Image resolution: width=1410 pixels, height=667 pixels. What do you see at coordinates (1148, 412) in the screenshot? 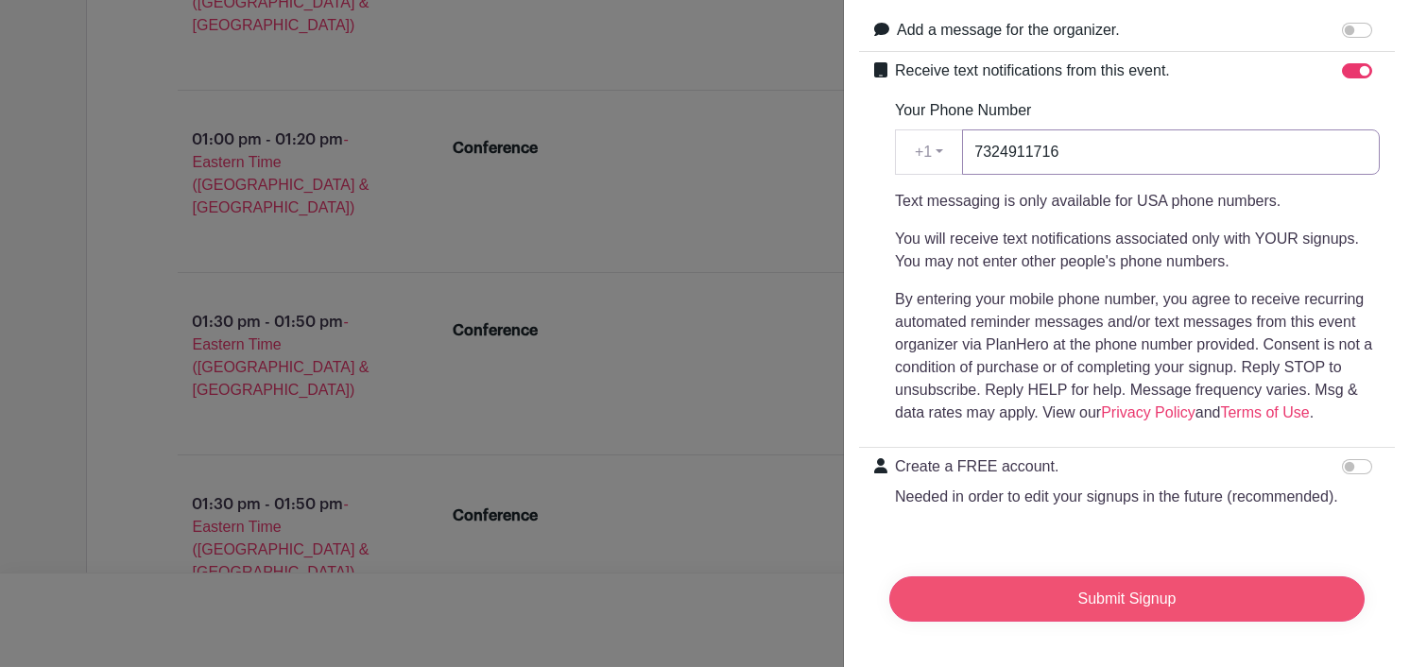
I see `a: Privacy Policy` at bounding box center [1148, 412].